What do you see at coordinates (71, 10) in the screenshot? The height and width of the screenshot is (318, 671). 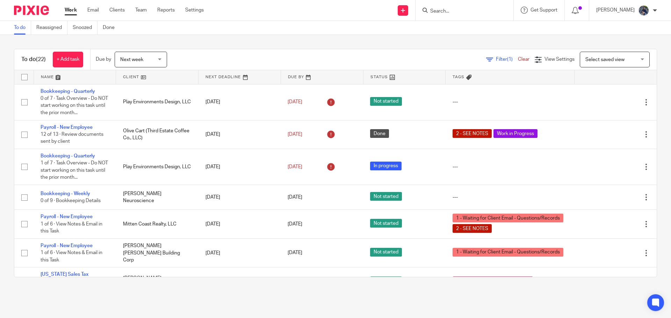 I see `a: Work` at bounding box center [71, 10].